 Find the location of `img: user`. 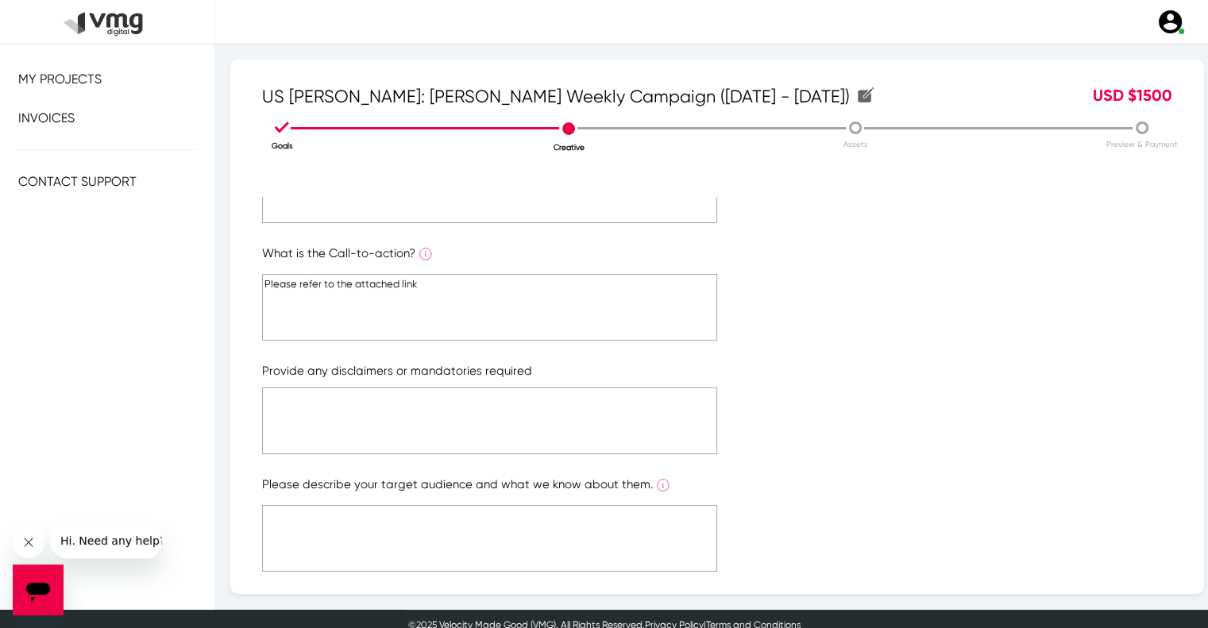

img: user is located at coordinates (1170, 21).